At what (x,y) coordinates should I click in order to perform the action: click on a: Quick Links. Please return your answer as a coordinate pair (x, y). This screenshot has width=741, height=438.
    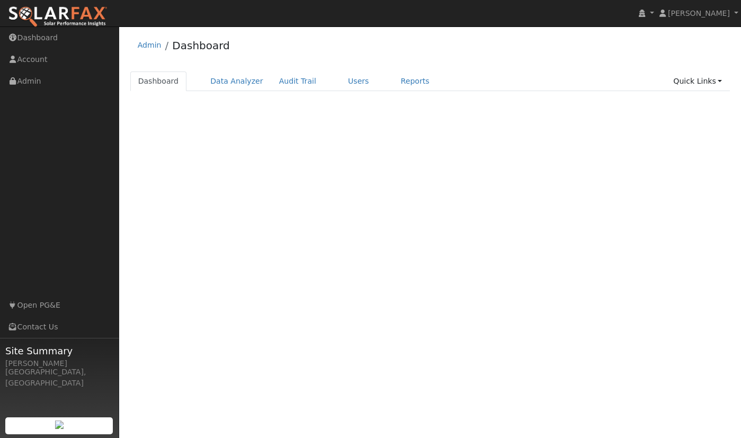
    Looking at the image, I should click on (698, 81).